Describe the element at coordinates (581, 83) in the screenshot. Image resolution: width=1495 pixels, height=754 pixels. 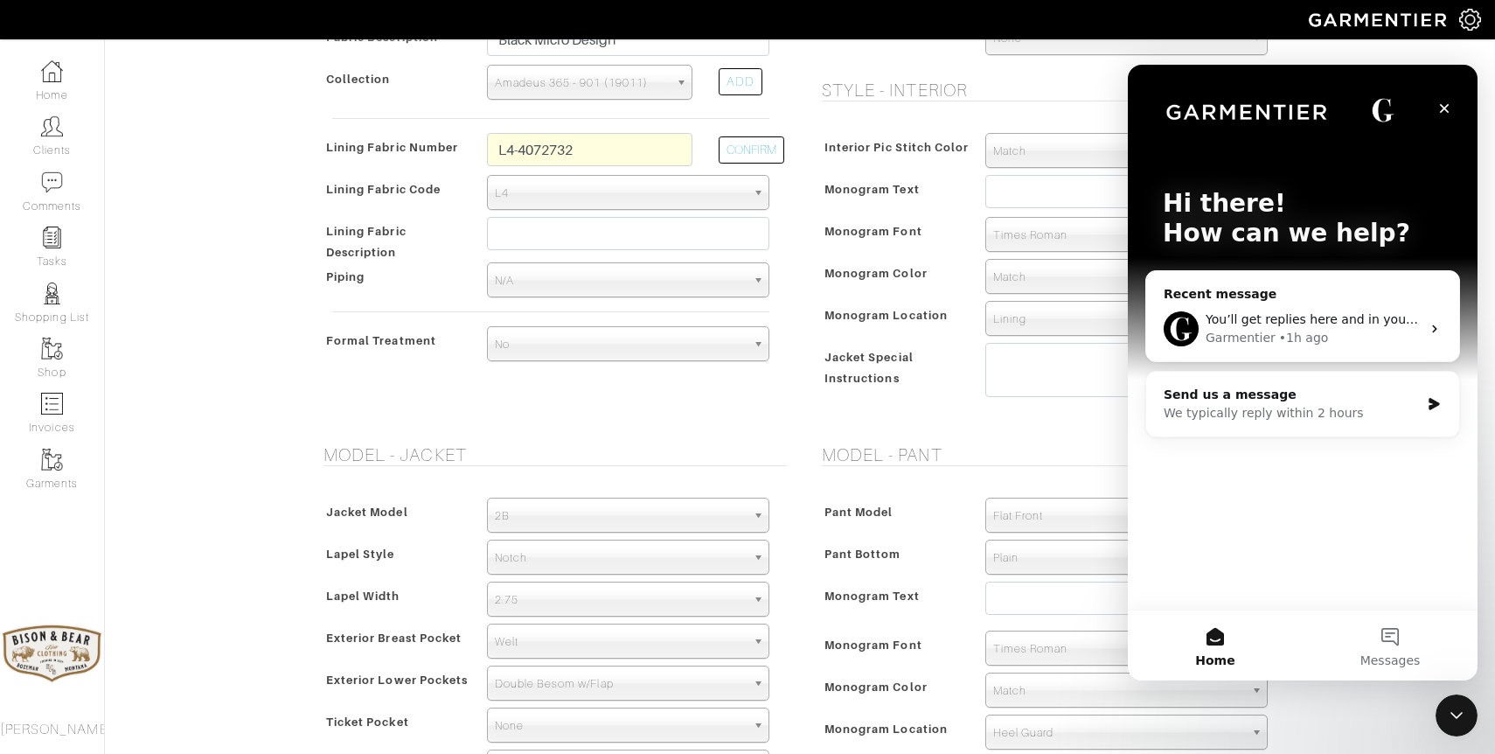
I see `span: Amadeus 365 - 901 (19011)` at that location.